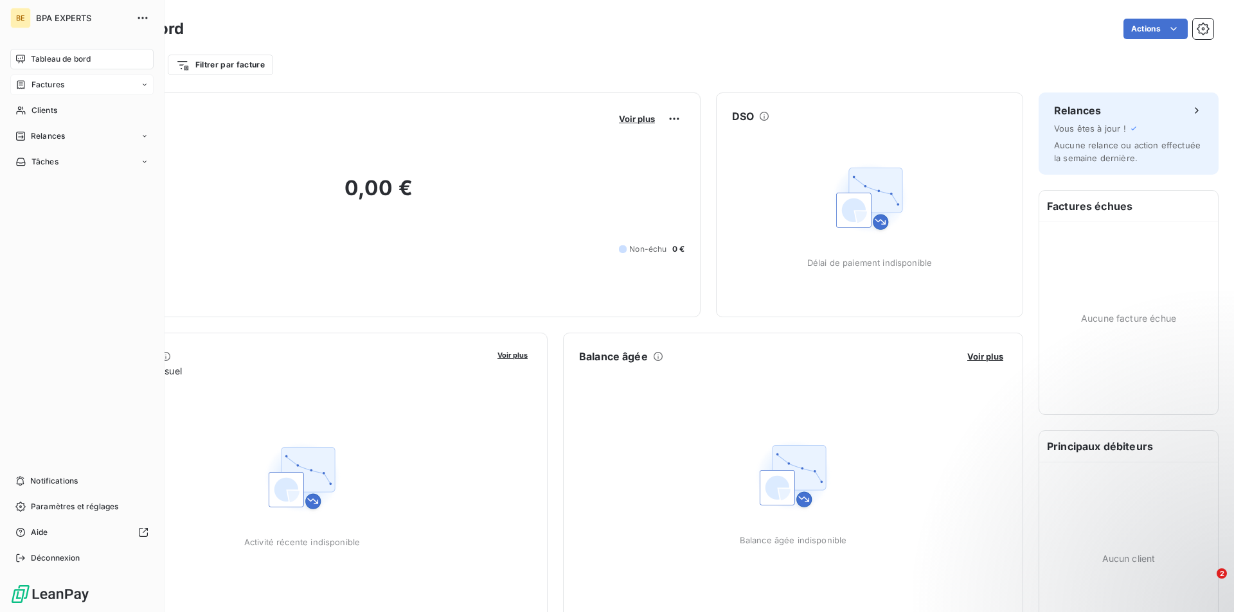 This screenshot has height=612, width=1234. I want to click on span: Délai de paiement indisponible, so click(870, 263).